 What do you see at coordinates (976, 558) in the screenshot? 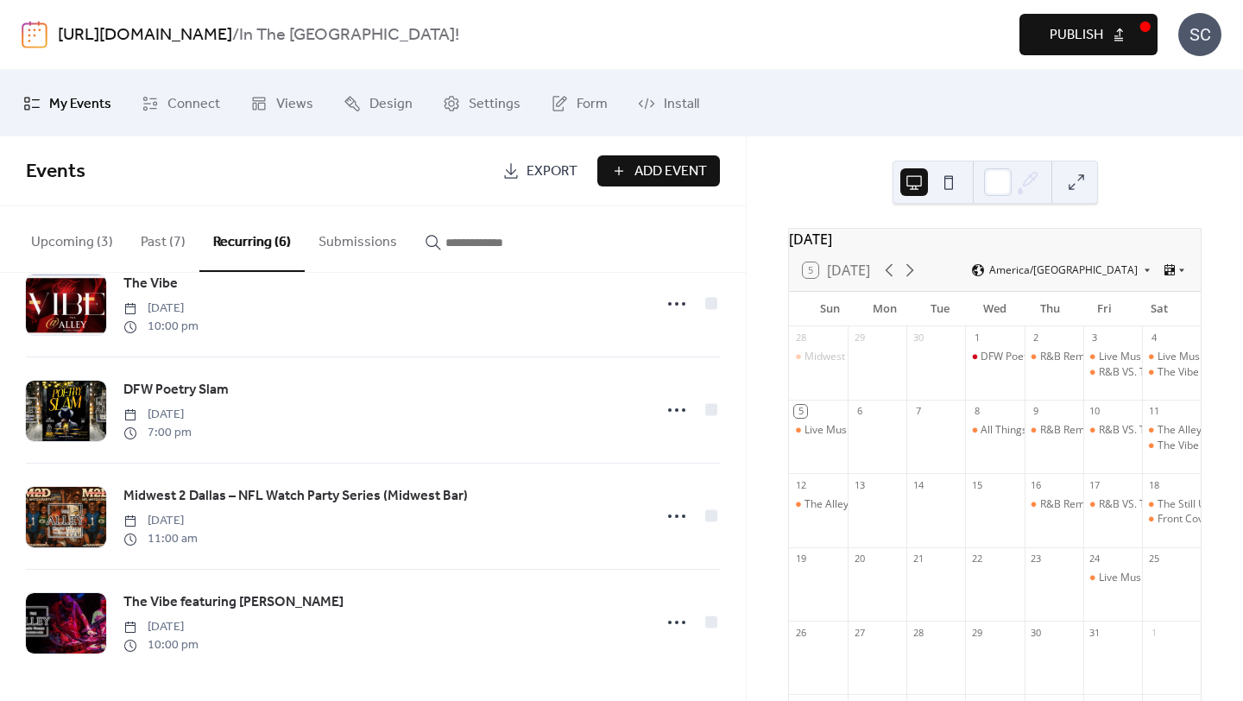
I see `div: 22` at bounding box center [976, 558].